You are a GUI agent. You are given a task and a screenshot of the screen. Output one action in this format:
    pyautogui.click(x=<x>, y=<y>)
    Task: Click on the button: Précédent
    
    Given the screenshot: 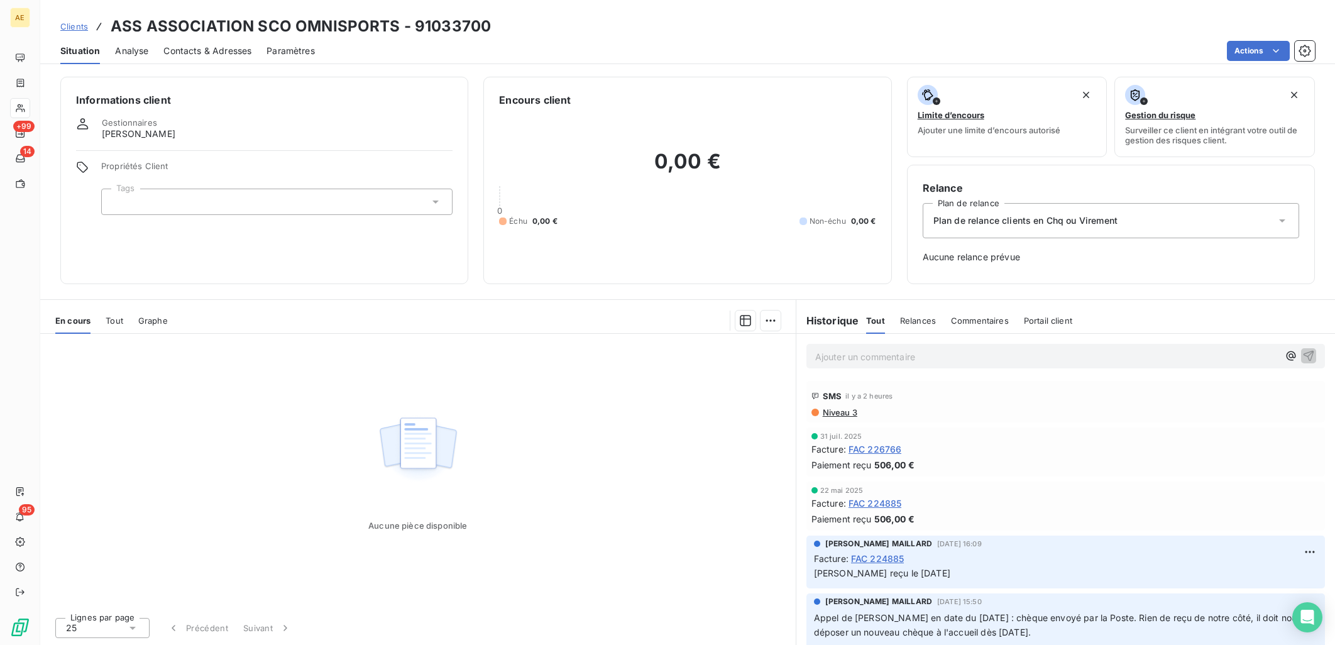 What is the action you would take?
    pyautogui.click(x=197, y=628)
    